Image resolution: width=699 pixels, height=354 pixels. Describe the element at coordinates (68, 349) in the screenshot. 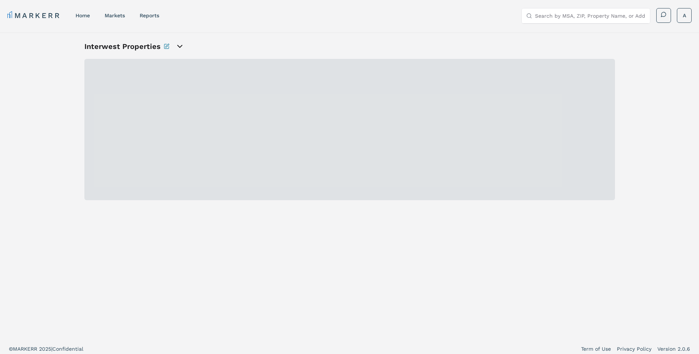

I see `span: Confidential` at that location.